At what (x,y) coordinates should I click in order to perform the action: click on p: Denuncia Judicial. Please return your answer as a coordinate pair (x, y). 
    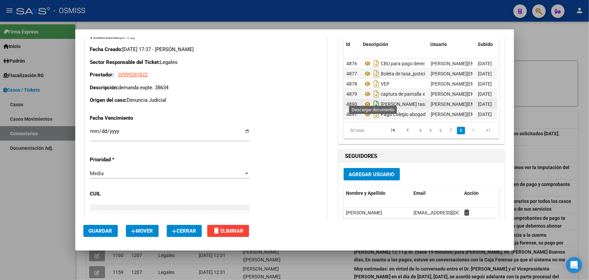
    Looking at the image, I should click on (206, 100).